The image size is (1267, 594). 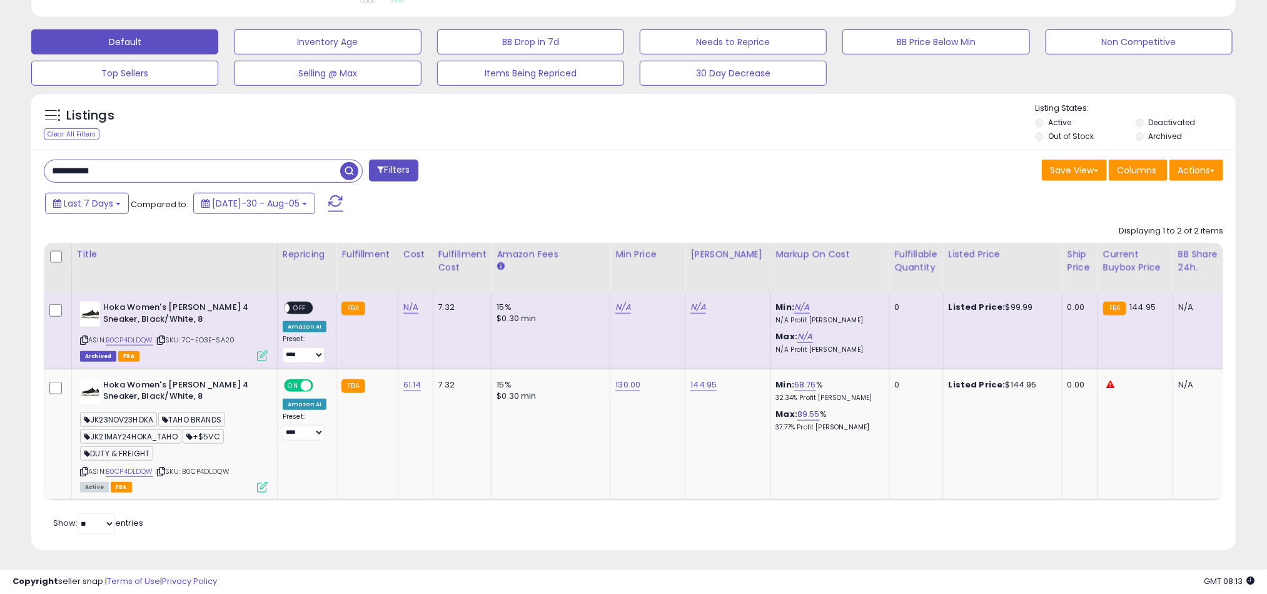 What do you see at coordinates (704, 385) in the screenshot?
I see `a: 144.95` at bounding box center [704, 385].